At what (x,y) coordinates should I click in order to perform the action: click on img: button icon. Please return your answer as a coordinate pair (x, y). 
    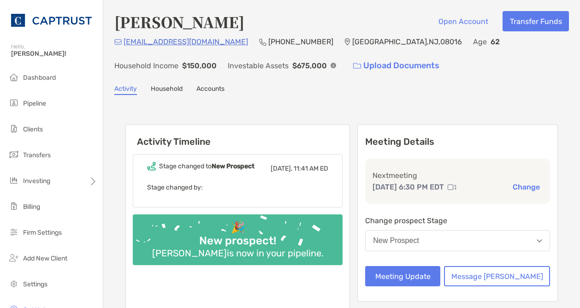
    Looking at the image, I should click on (357, 66).